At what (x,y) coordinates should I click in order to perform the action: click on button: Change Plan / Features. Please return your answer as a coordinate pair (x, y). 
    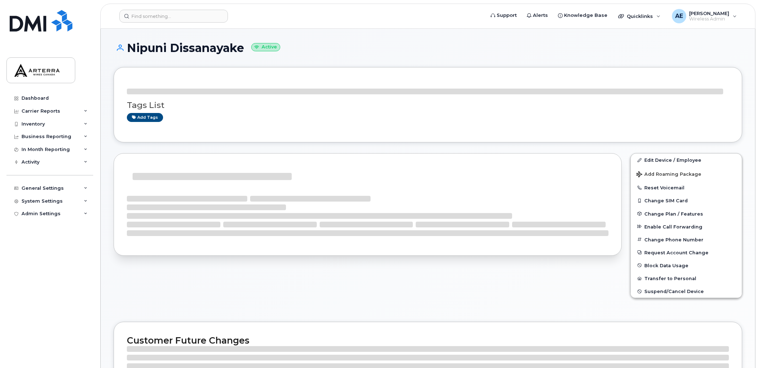
    Looking at the image, I should click on (686, 214).